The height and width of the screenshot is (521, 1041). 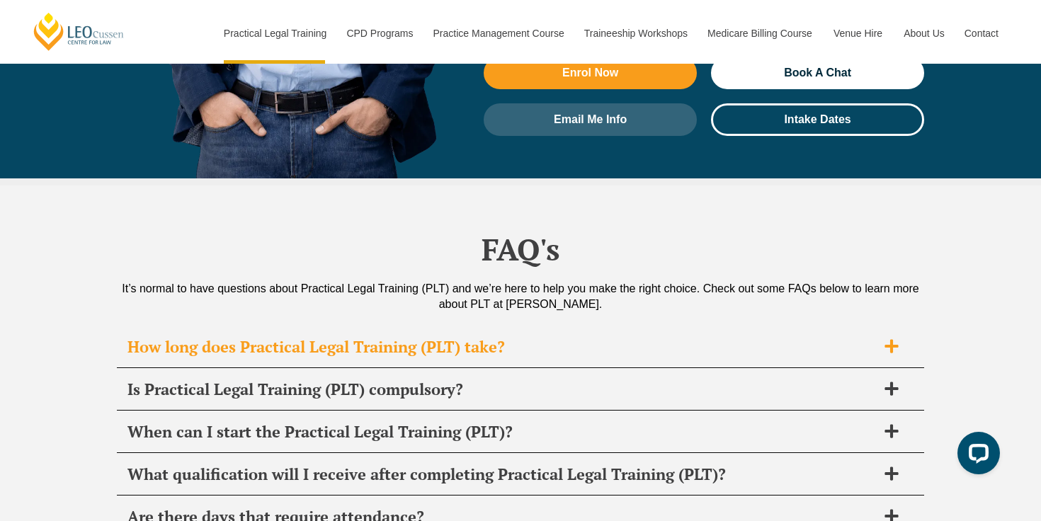 What do you see at coordinates (817, 120) in the screenshot?
I see `a: Intake Dates` at bounding box center [817, 120].